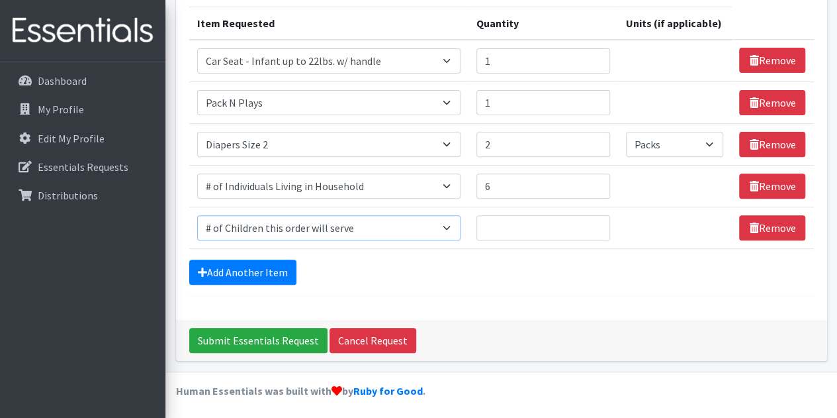  I want to click on p: Dashboard, so click(62, 81).